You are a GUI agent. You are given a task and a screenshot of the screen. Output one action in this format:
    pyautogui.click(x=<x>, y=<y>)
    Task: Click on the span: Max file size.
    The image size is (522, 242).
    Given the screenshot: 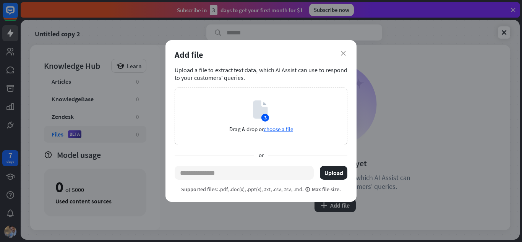 What is the action you would take?
    pyautogui.click(x=323, y=189)
    